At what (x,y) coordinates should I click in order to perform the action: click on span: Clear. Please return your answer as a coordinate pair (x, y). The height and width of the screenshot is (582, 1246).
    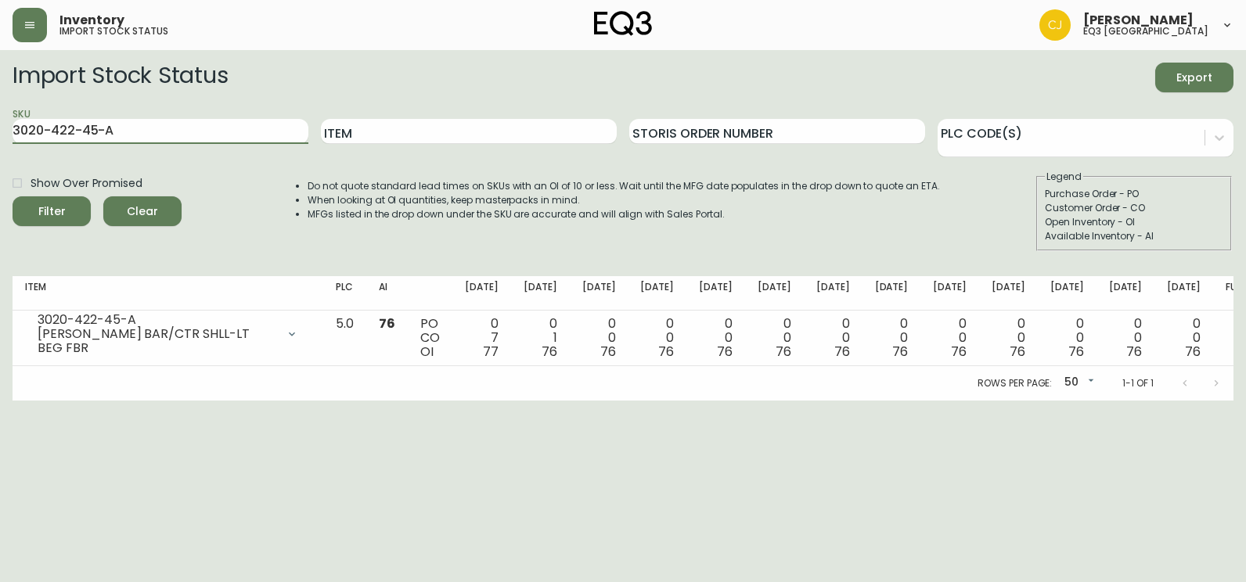
    Looking at the image, I should click on (142, 211).